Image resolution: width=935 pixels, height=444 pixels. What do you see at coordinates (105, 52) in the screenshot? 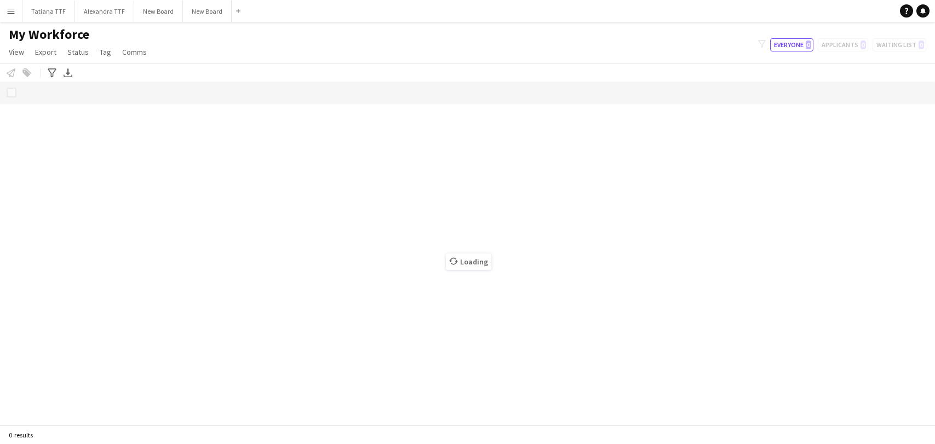
I see `span: Tag` at bounding box center [105, 52].